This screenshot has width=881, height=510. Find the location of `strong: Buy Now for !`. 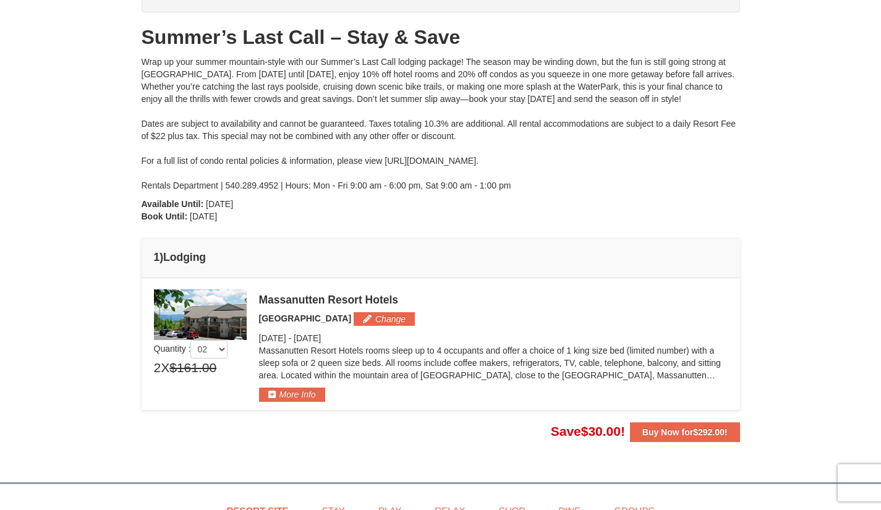

strong: Buy Now for ! is located at coordinates (685, 432).